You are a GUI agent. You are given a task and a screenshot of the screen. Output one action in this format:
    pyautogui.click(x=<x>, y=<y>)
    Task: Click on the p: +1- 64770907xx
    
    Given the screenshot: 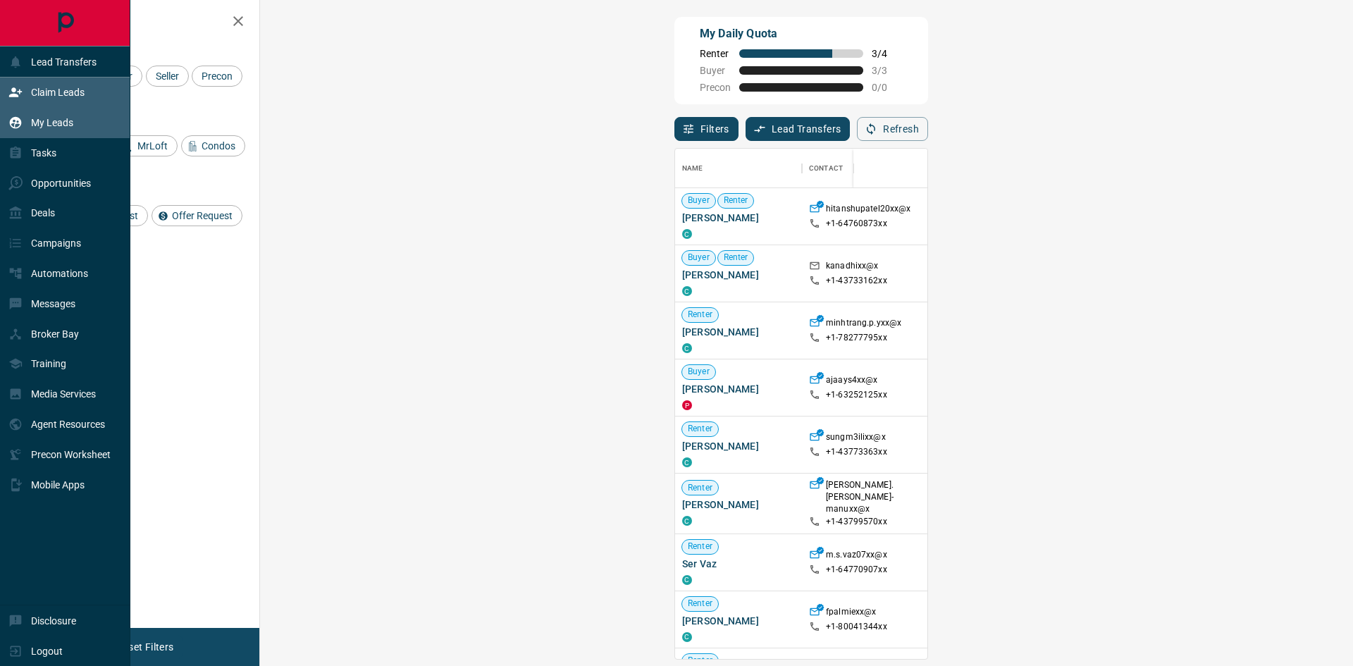 What is the action you would take?
    pyautogui.click(x=856, y=569)
    